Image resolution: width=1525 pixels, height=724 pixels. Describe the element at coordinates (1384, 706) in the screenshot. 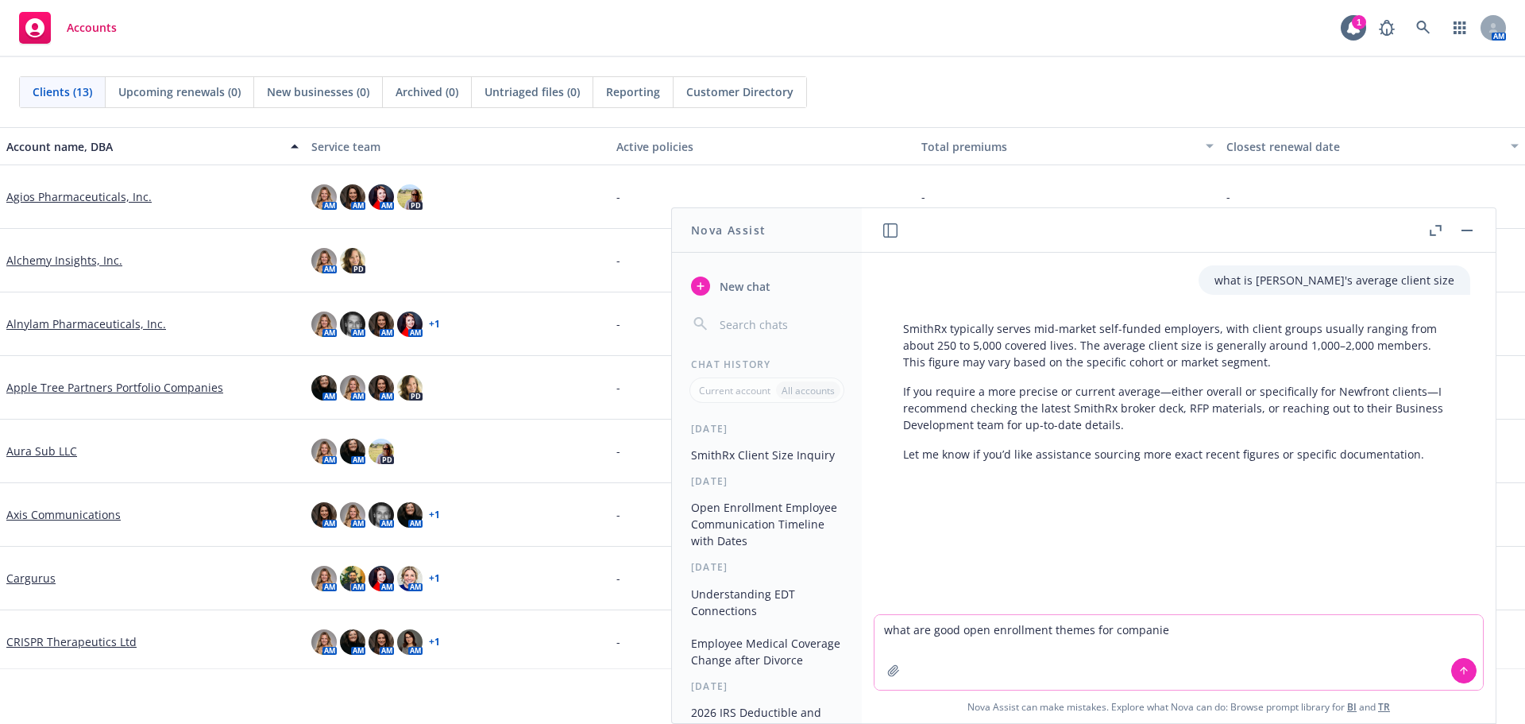

I see `a: TR` at that location.